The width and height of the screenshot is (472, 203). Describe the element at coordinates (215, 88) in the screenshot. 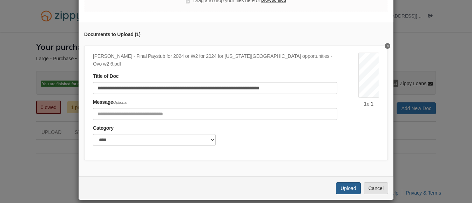

I see `input: Document Title` at that location.